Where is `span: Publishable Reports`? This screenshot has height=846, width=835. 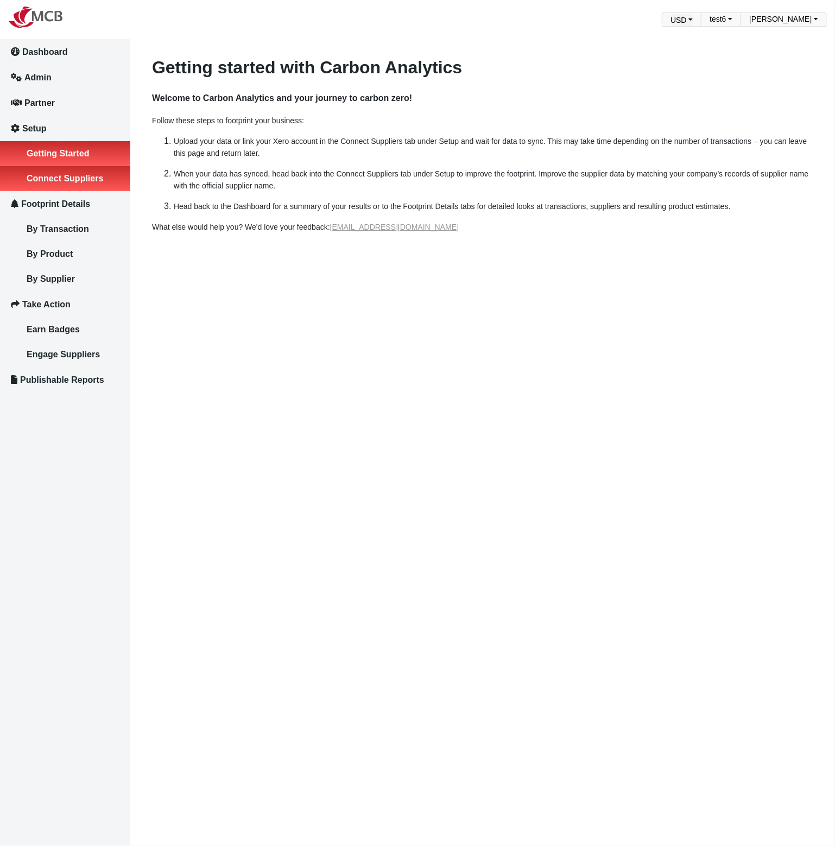 span: Publishable Reports is located at coordinates (62, 380).